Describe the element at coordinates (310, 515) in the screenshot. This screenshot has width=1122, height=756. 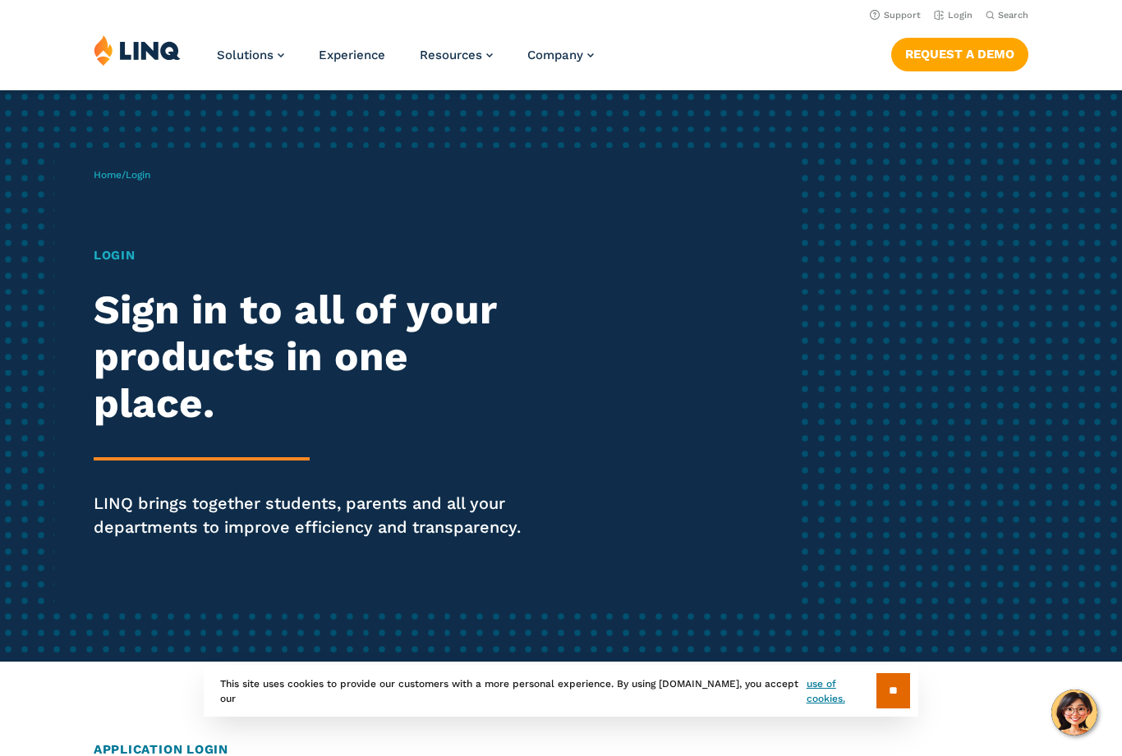
I see `p: LINQ brings together students, parents and all your departments to improve efficiency and transpa...` at that location.